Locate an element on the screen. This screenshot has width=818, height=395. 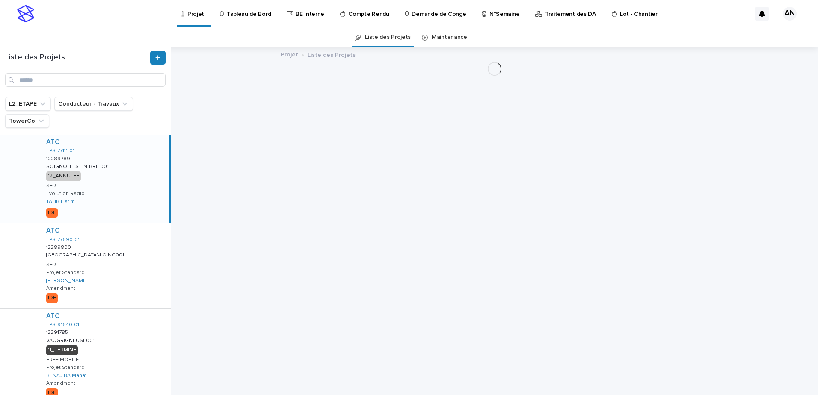
div: 12_ANNULEE is located at coordinates (63, 176).